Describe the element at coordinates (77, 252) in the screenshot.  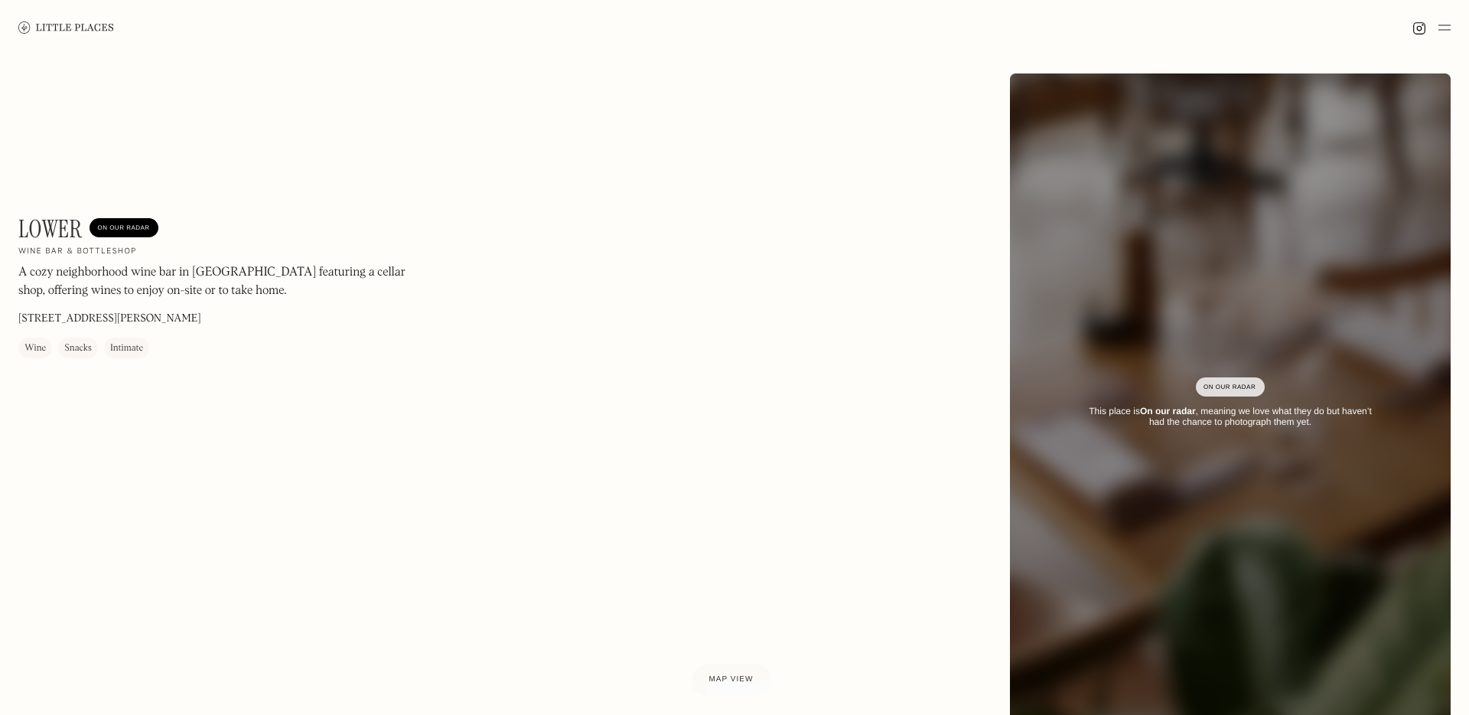
I see `h2: Wine bar & bottleshop` at that location.